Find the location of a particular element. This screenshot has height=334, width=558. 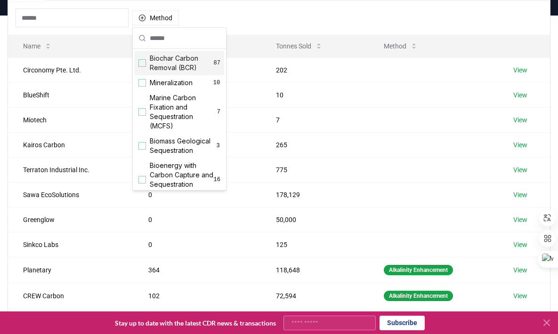

td: Planetary is located at coordinates (71, 270).